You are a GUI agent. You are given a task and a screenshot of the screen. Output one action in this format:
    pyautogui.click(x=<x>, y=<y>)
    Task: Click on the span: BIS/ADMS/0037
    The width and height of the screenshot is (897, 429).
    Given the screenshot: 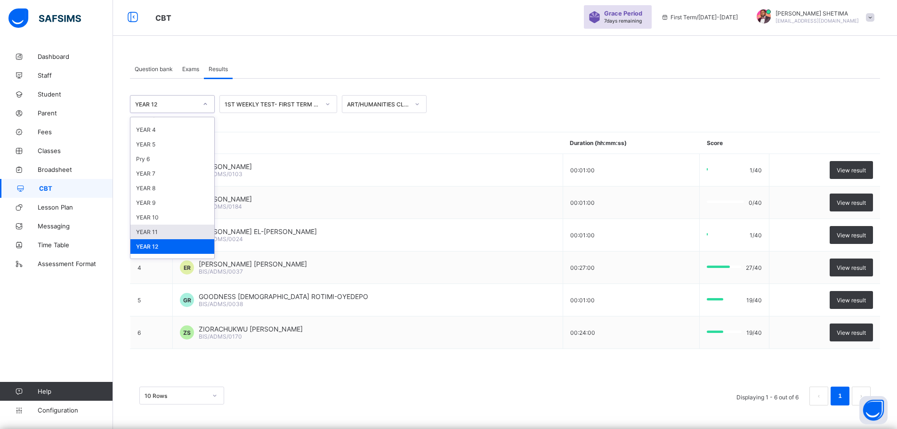 What is the action you would take?
    pyautogui.click(x=221, y=271)
    